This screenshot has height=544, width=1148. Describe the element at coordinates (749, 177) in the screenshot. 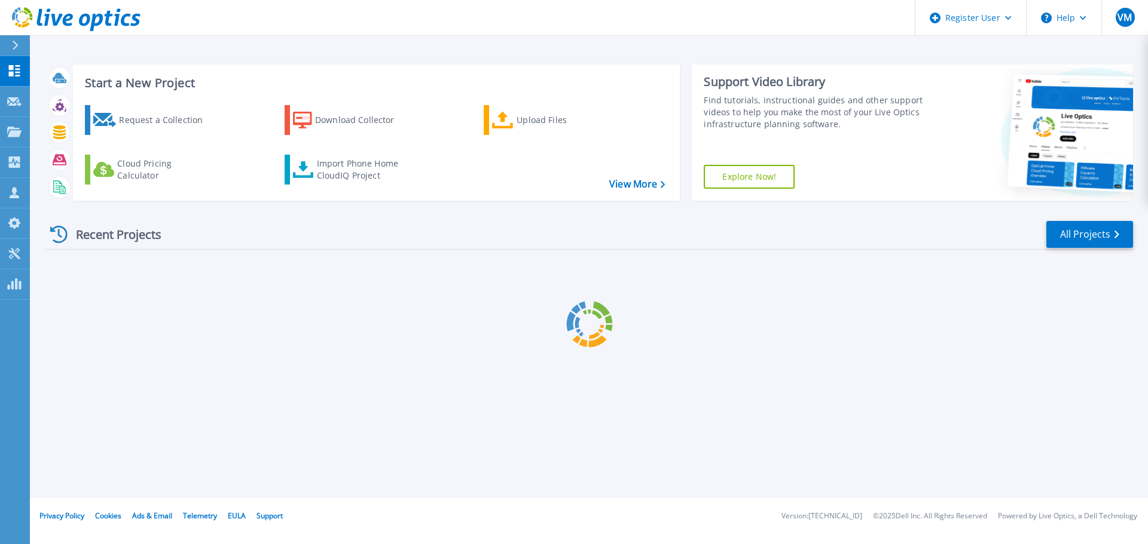

I see `a: Explore Now!` at that location.